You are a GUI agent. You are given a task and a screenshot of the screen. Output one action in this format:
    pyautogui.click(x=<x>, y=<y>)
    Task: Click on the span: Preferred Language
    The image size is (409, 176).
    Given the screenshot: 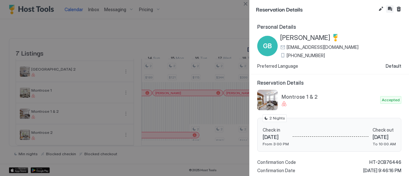 What is the action you would take?
    pyautogui.click(x=277, y=66)
    